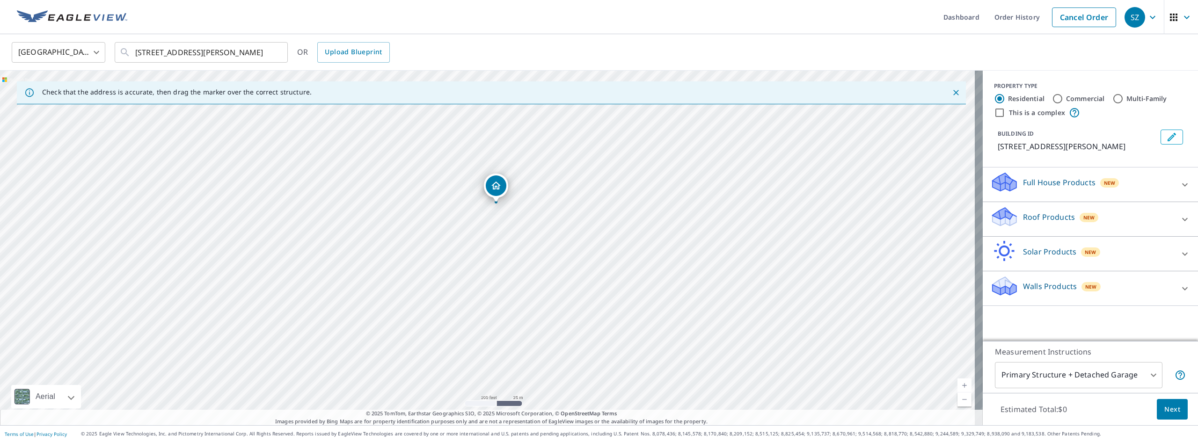 The width and height of the screenshot is (1198, 442). I want to click on div: Walls ProductsNew, so click(1091, 288).